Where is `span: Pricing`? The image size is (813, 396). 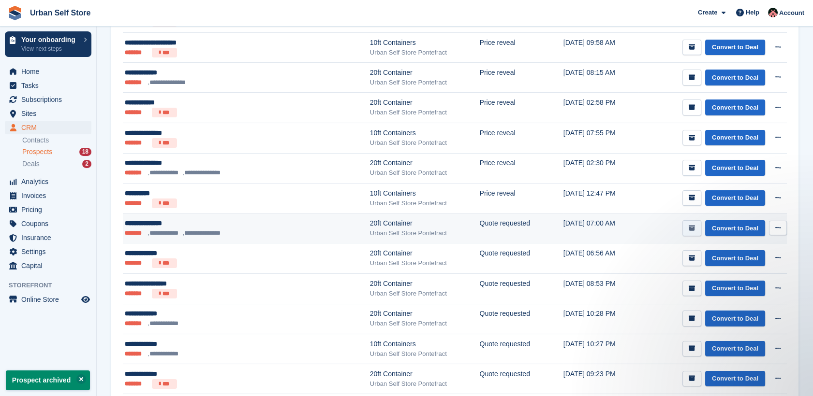
span: Pricing is located at coordinates (50, 210).